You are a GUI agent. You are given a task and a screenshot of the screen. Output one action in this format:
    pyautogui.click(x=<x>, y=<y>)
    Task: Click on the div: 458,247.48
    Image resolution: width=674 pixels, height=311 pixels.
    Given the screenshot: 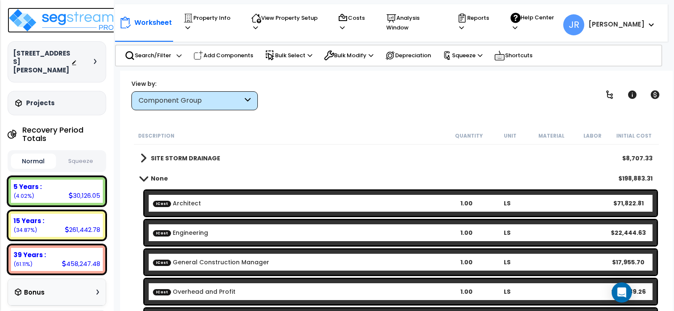 What is the action you would take?
    pyautogui.click(x=81, y=264)
    